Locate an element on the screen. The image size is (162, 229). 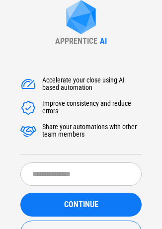
div: AI is located at coordinates (103, 41).